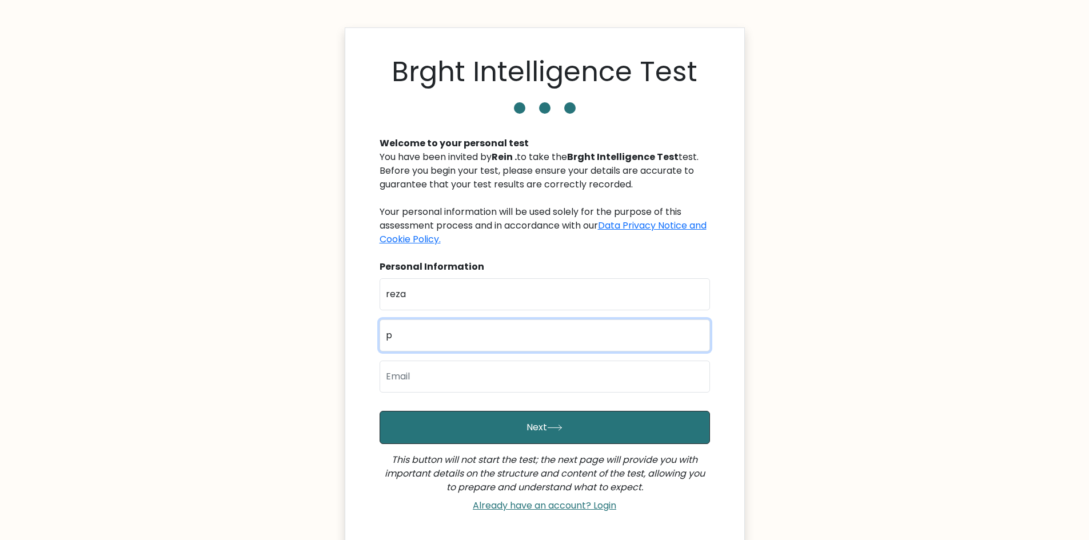  I want to click on div: You have been invited by to take the test. Before you begin your test, please ensure your details..., so click(545, 198).